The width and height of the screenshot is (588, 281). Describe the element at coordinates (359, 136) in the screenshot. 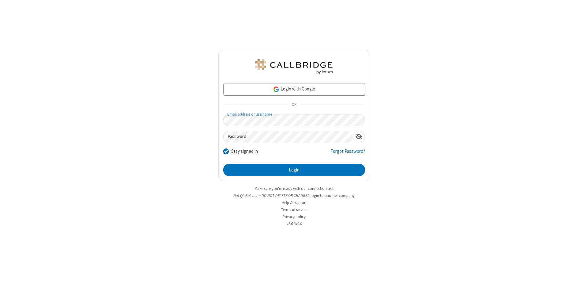

I see `div: Show password` at that location.